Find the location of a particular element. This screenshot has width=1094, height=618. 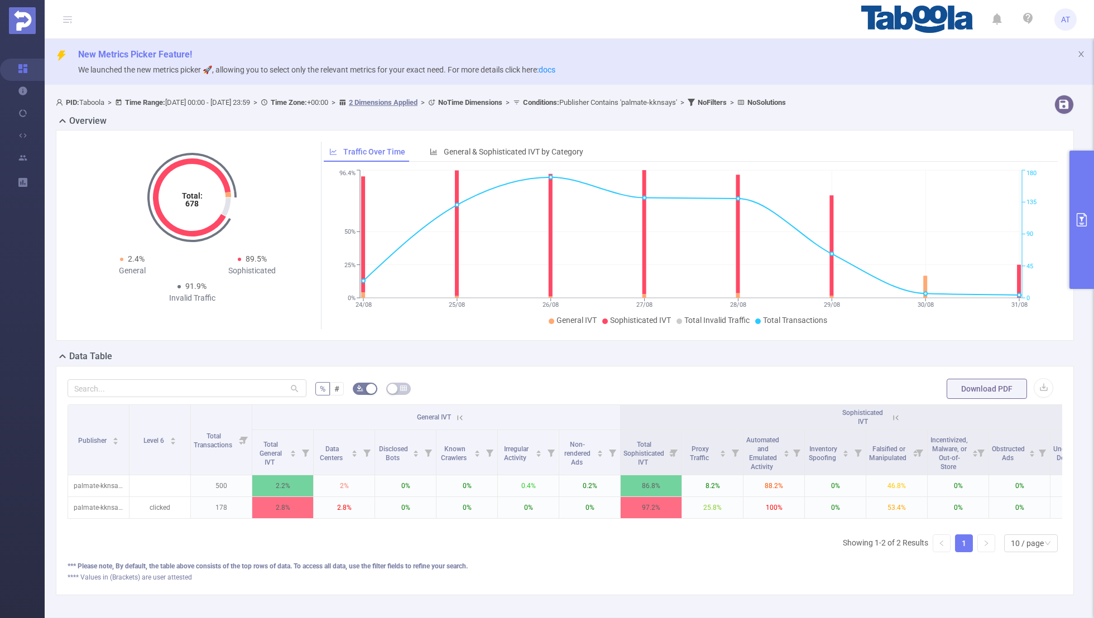

p: 100% is located at coordinates (773, 508).